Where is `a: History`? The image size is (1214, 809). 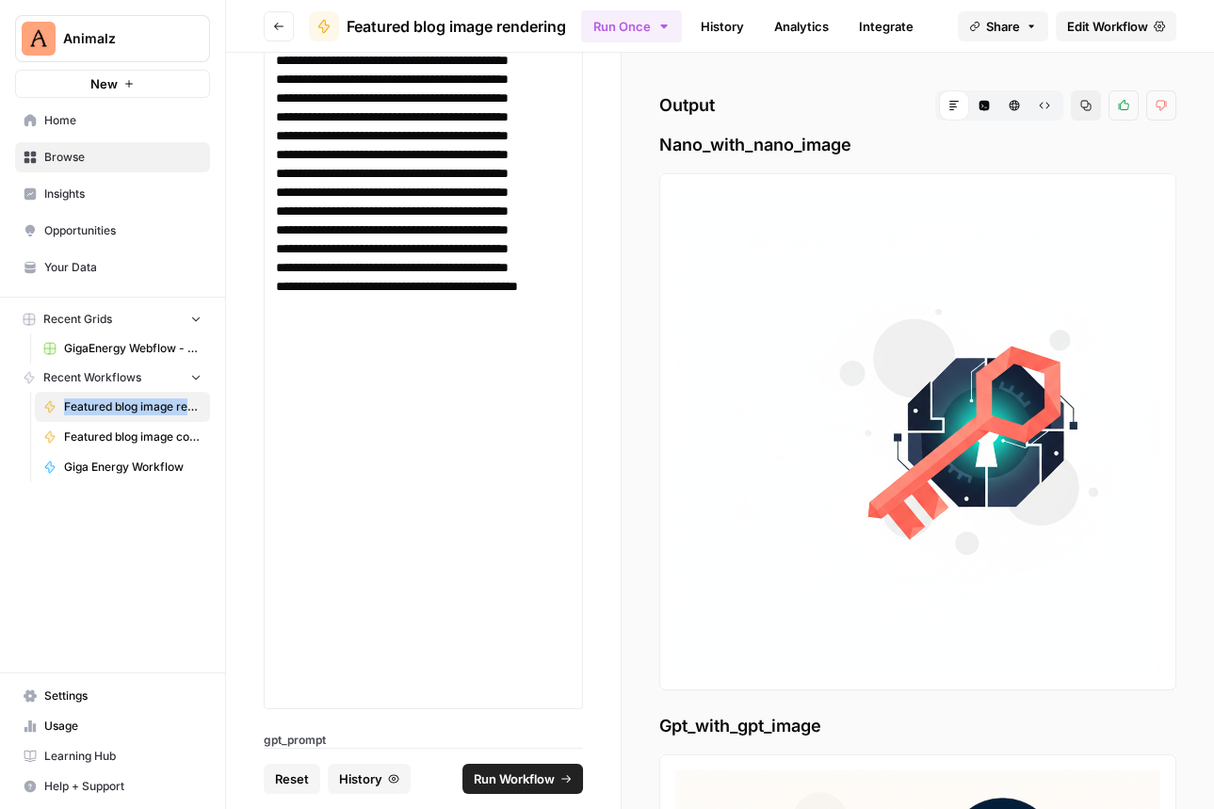
a: History is located at coordinates (722, 26).